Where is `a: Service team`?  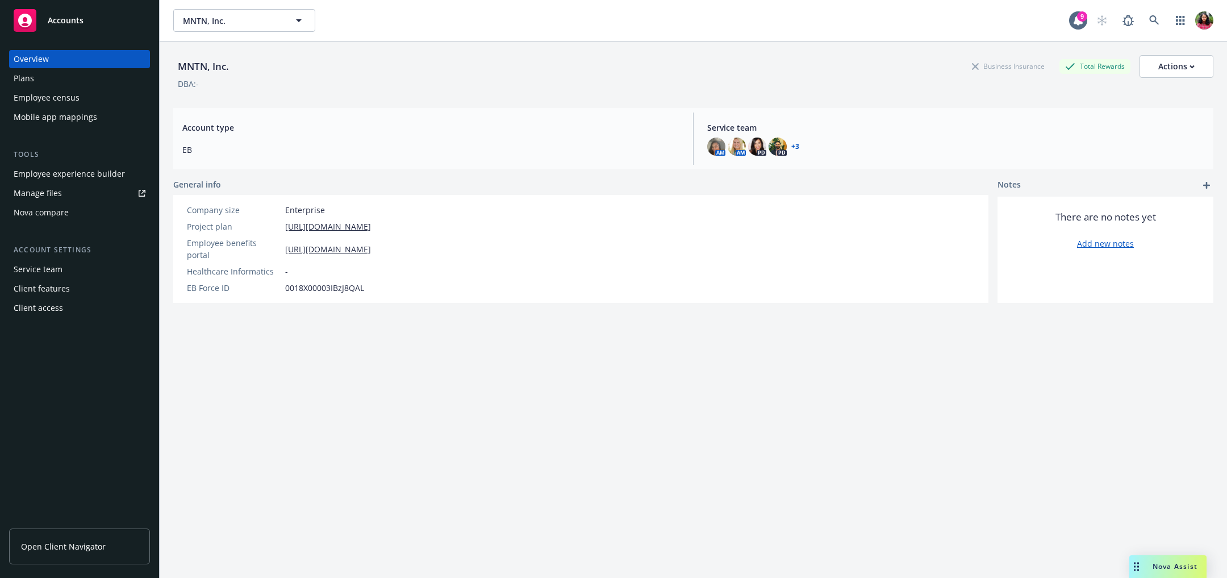
a: Service team is located at coordinates (80, 269).